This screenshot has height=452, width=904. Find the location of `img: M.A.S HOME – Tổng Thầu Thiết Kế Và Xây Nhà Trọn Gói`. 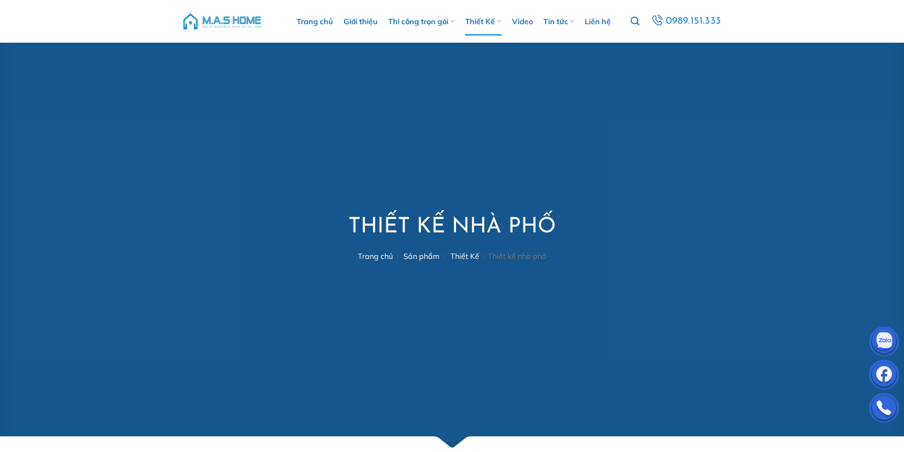

img: M.A.S HOME – Tổng Thầu Thiết Kế Và Xây Nhà Trọn Gói is located at coordinates (222, 21).